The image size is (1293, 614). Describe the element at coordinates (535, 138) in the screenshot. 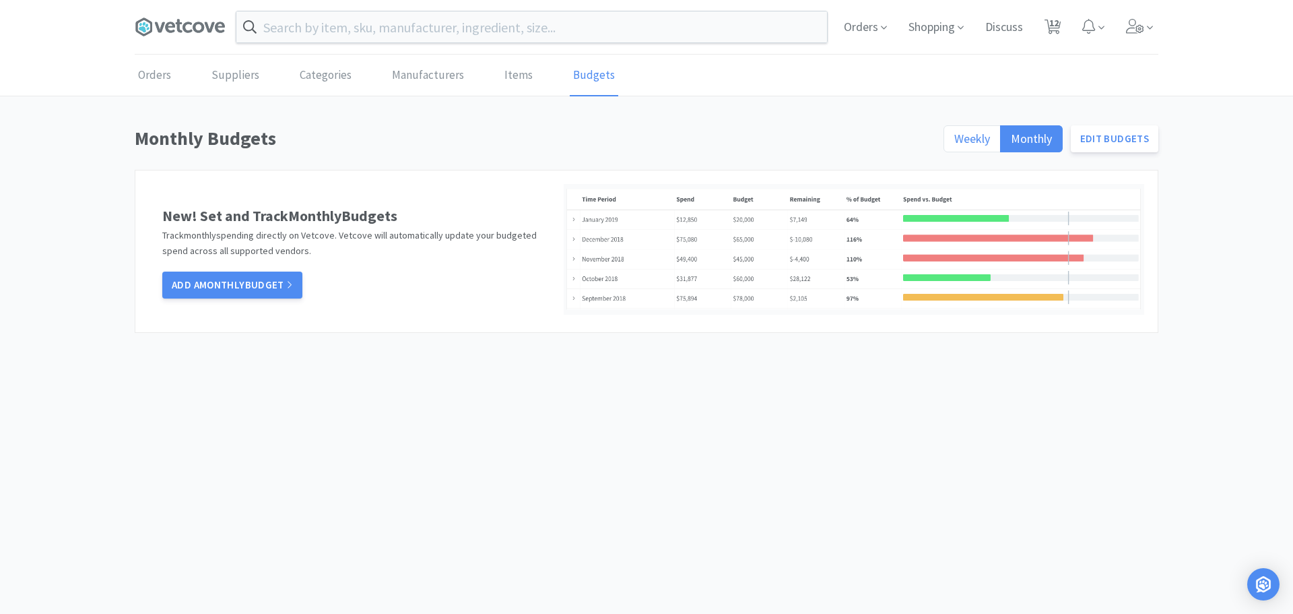

I see `h1: Monthly Budgets` at that location.